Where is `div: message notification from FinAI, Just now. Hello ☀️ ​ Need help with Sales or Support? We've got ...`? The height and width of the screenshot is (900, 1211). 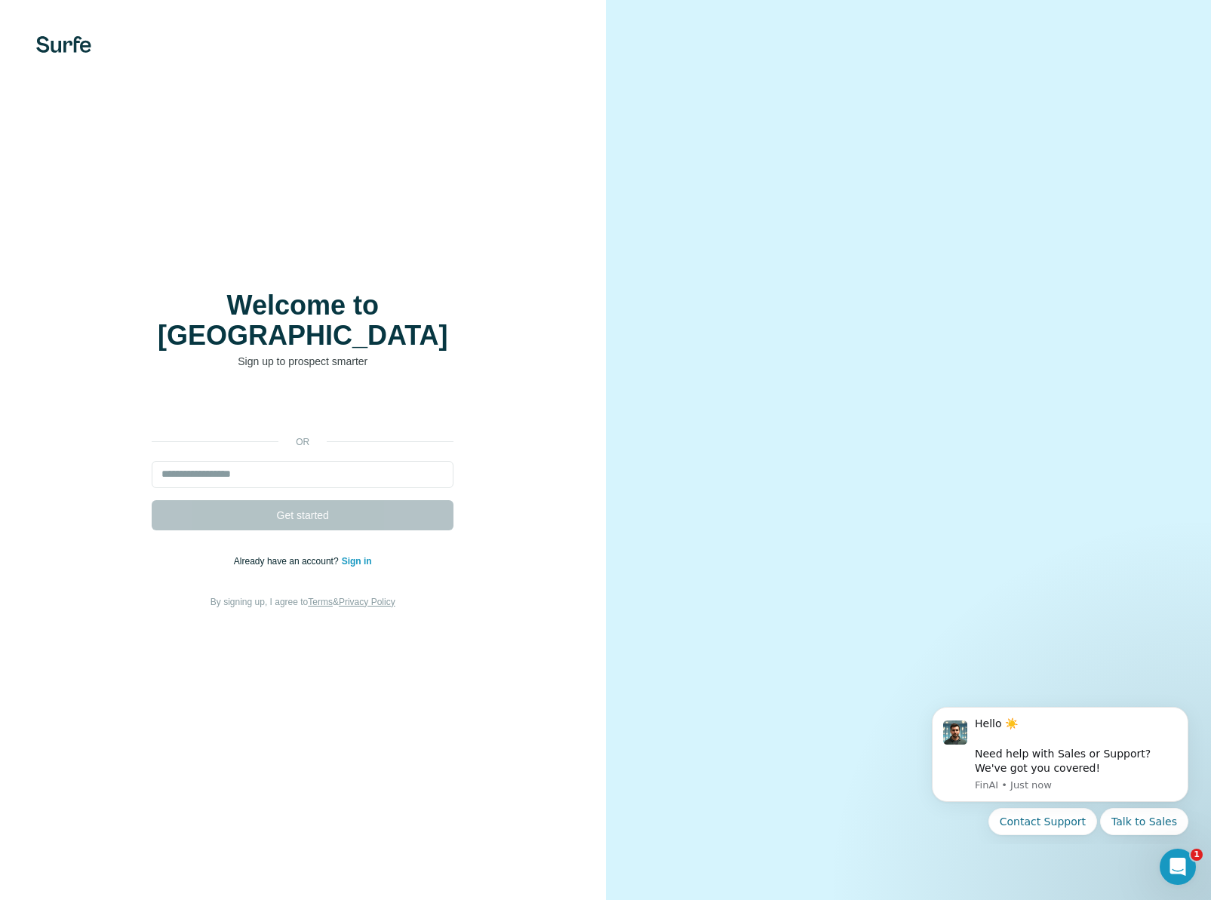 div: message notification from FinAI, Just now. Hello ☀️ ​ Need help with Sales or Support? We've got ... is located at coordinates (151, 61).